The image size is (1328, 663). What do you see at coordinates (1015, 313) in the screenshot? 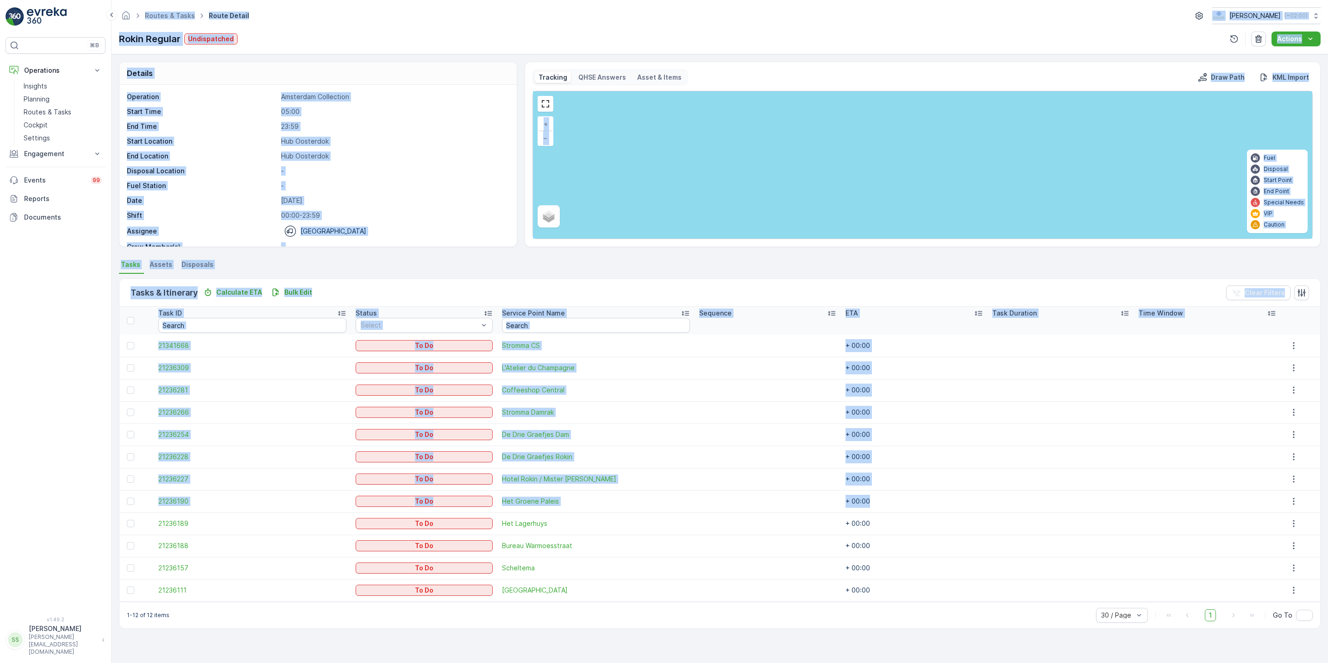
I see `p: Task Duration` at bounding box center [1015, 313].